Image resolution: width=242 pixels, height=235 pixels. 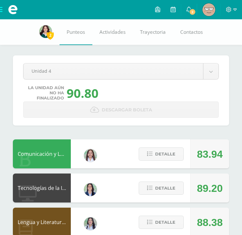 I want to click on div: Tecnologías de la Información y la Comunicación 4, so click(x=42, y=188).